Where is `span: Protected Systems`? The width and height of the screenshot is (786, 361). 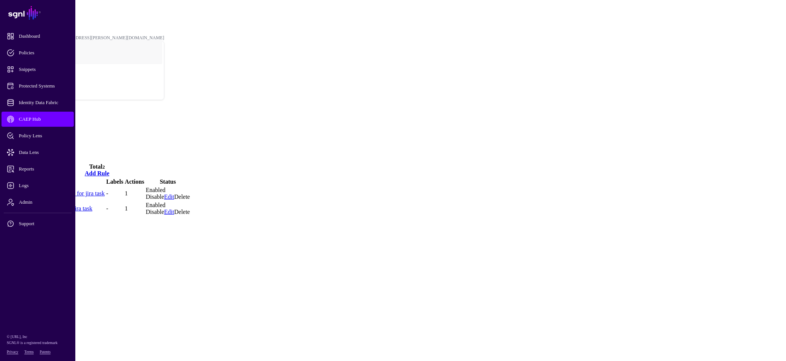 span: Protected Systems is located at coordinates (44, 86).